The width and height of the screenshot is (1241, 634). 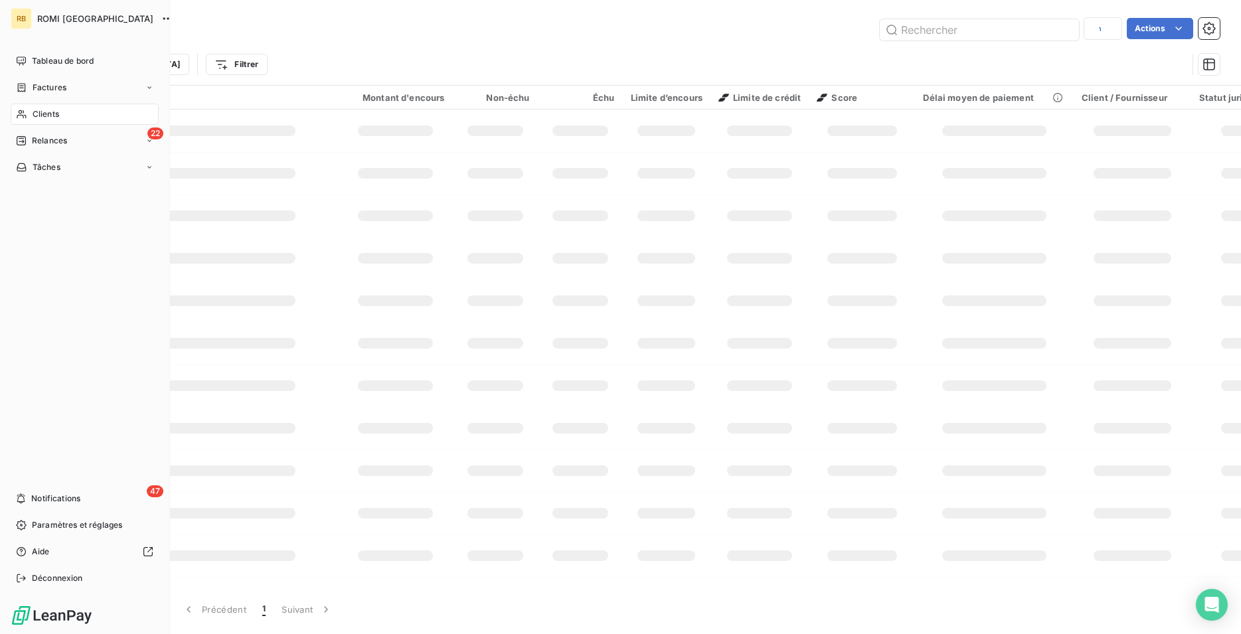 I want to click on span: Déconnexion, so click(x=57, y=578).